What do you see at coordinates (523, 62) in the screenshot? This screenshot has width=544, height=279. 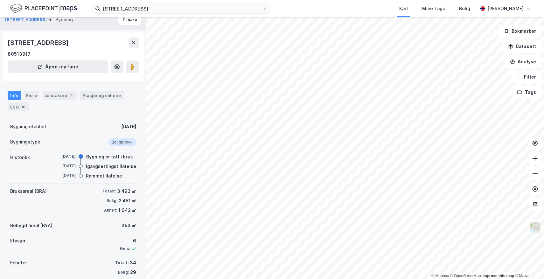 I see `button: Analyse` at bounding box center [523, 62].